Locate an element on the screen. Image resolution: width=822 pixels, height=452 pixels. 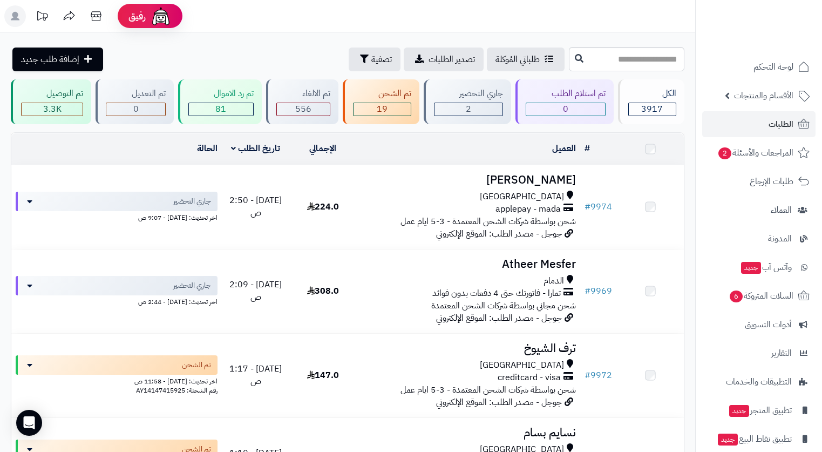
a: لوحة التحكم is located at coordinates (759, 67).